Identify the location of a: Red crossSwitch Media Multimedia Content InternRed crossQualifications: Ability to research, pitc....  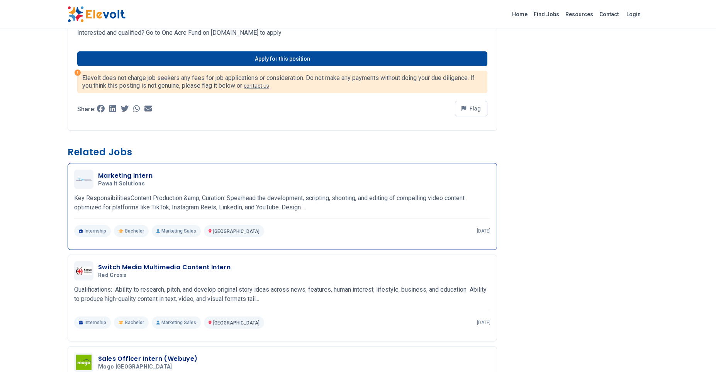
(282, 295).